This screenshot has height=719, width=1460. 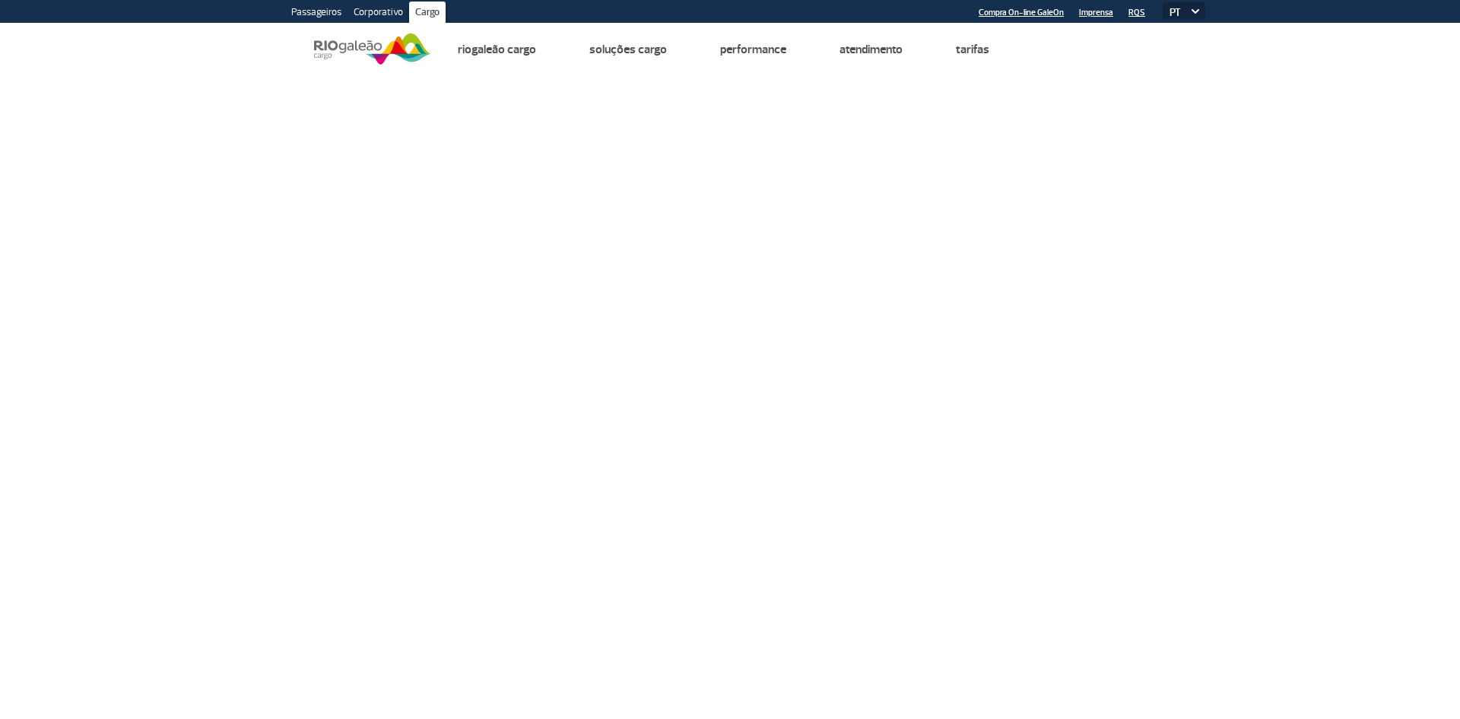 What do you see at coordinates (753, 49) in the screenshot?
I see `a: Performance` at bounding box center [753, 49].